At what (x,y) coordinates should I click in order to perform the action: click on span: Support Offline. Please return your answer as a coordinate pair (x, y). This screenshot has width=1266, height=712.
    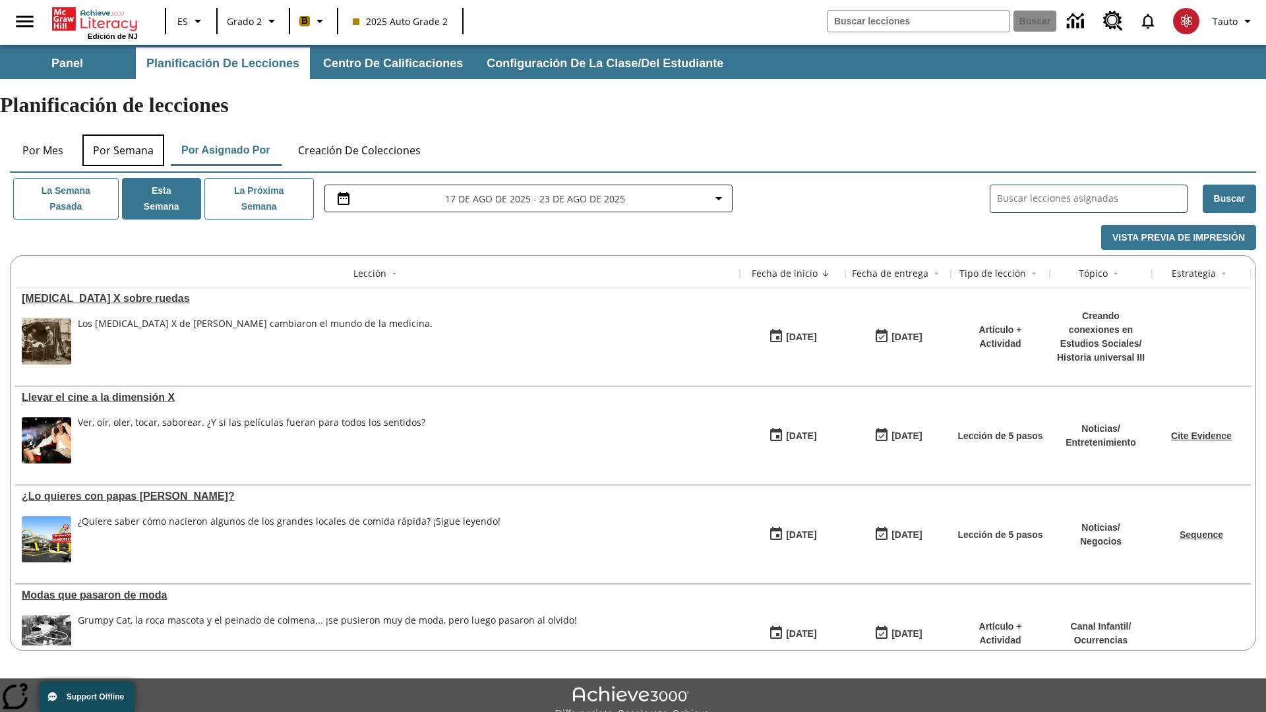
    Looking at the image, I should click on (95, 697).